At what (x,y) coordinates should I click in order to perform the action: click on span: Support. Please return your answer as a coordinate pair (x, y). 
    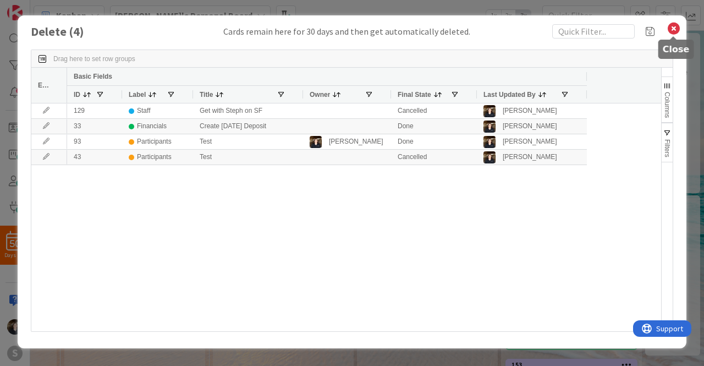
    Looking at the image, I should click on (36, 8).